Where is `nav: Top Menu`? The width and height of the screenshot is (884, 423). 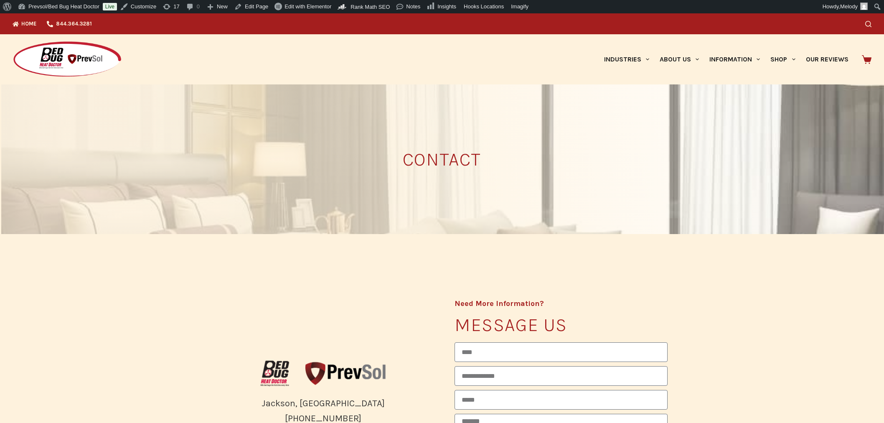
nav: Top Menu is located at coordinates (55, 24).